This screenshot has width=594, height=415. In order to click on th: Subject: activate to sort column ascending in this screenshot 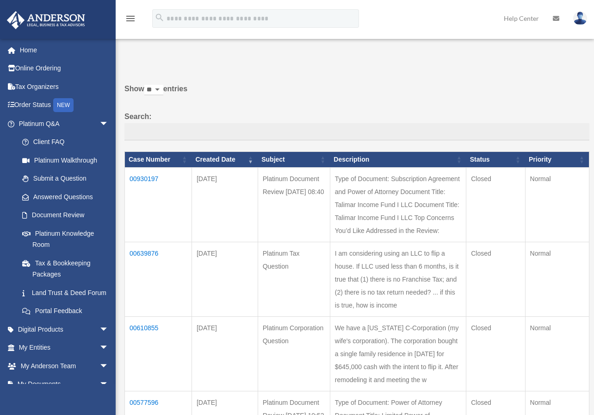, I will do `click(294, 160)`.